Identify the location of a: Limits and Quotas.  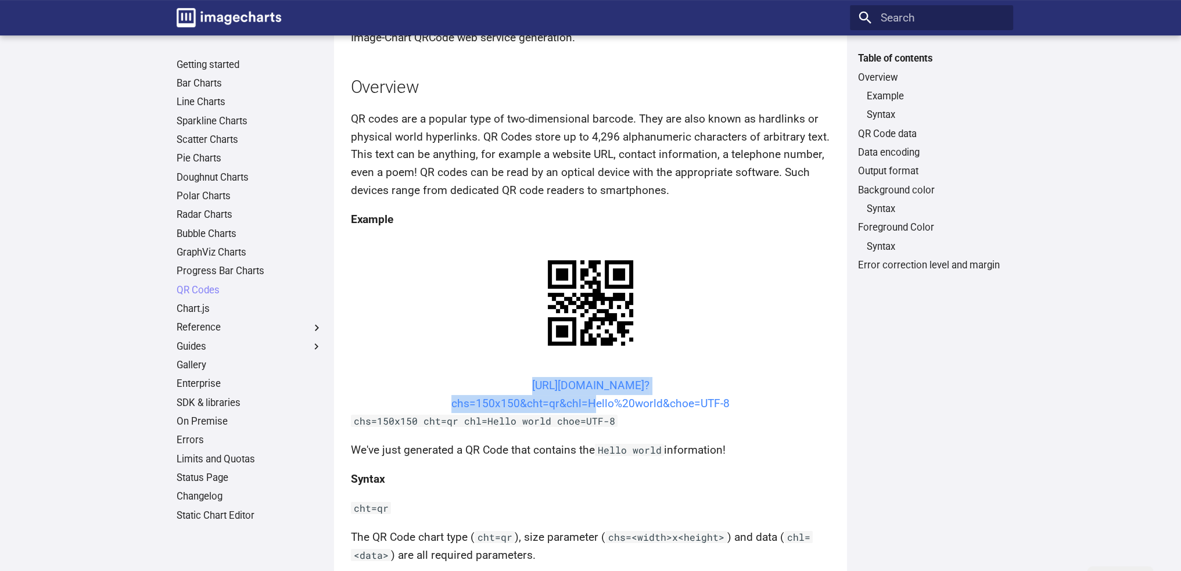
(250, 460).